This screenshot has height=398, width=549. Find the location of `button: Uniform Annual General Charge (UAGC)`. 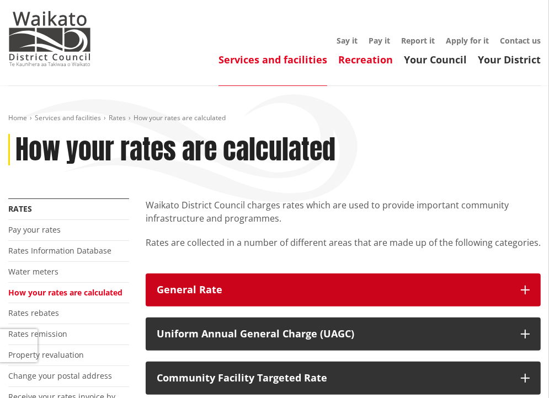

button: Uniform Annual General Charge (UAGC) is located at coordinates (343, 334).